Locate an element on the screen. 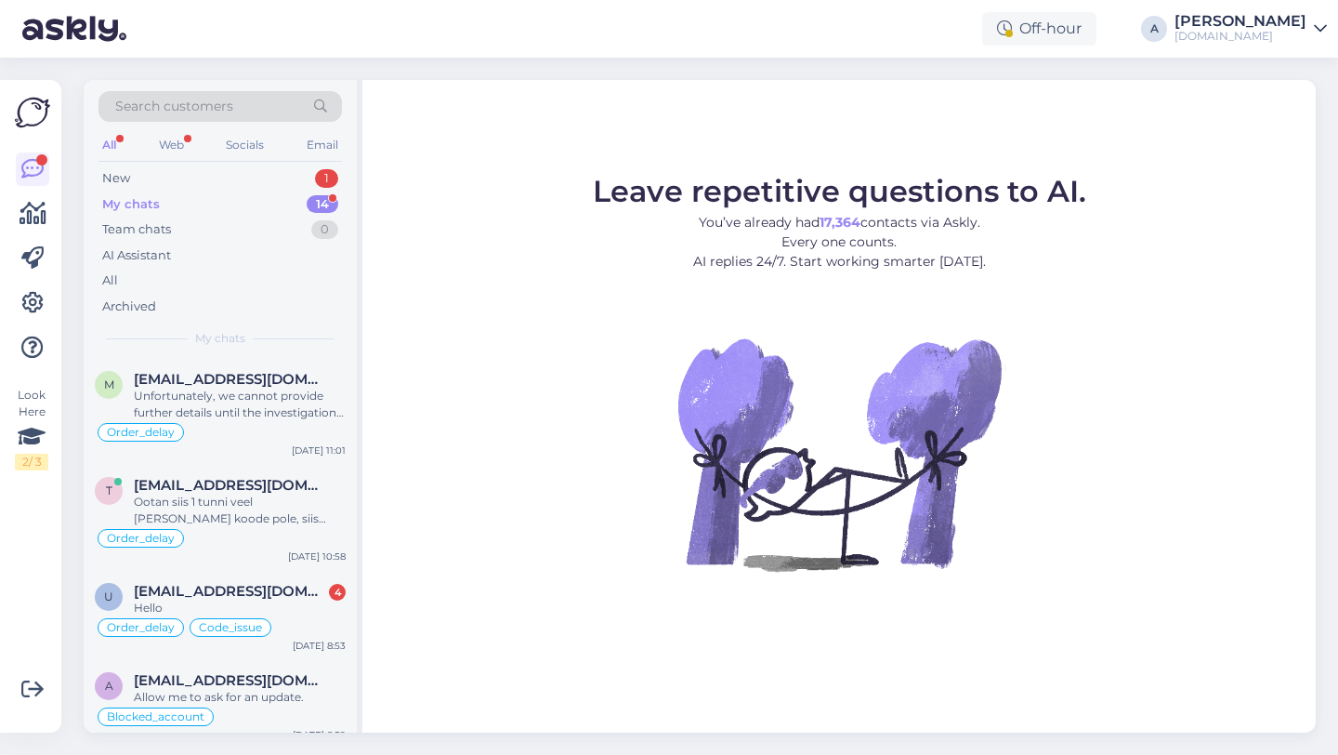  div: Web is located at coordinates (171, 145).